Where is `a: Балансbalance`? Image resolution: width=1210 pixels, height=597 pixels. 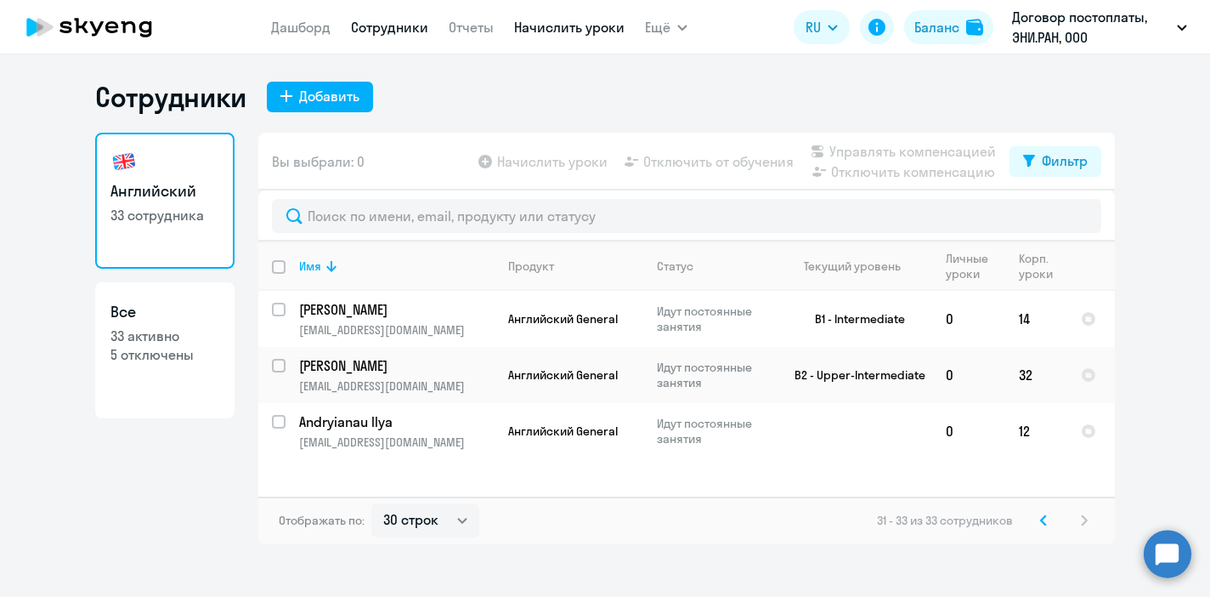
a: Балансbalance is located at coordinates (949, 27).